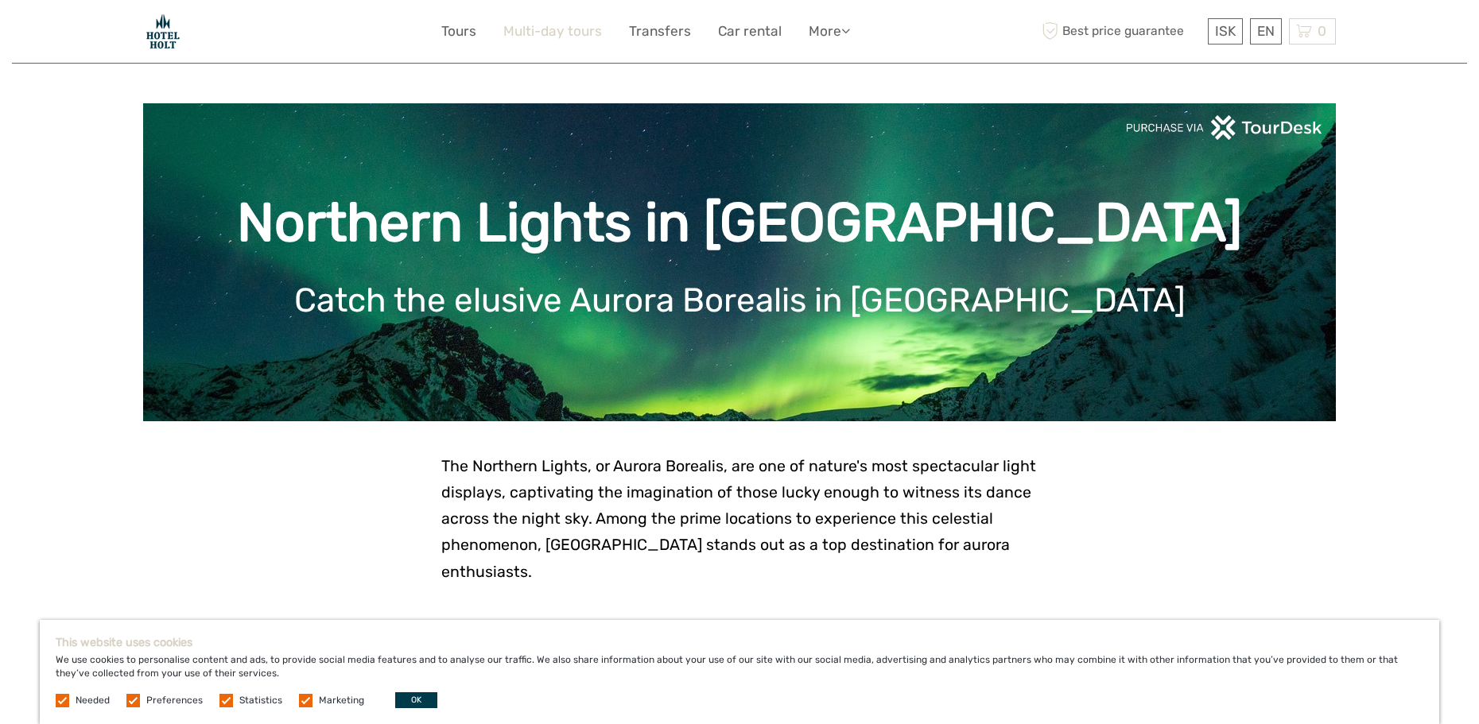  What do you see at coordinates (1225, 31) in the screenshot?
I see `span: ISK` at bounding box center [1225, 31].